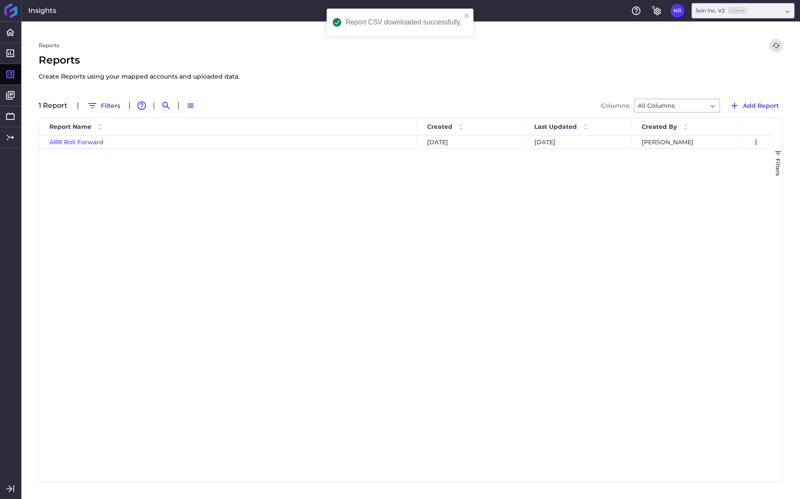 Image resolution: width=800 pixels, height=499 pixels. I want to click on span: Report Name, so click(70, 127).